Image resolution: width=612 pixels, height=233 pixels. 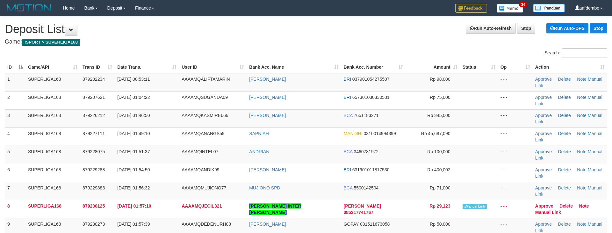 What do you see at coordinates (353, 134) in the screenshot?
I see `span: MANDIRI` at bounding box center [353, 134].